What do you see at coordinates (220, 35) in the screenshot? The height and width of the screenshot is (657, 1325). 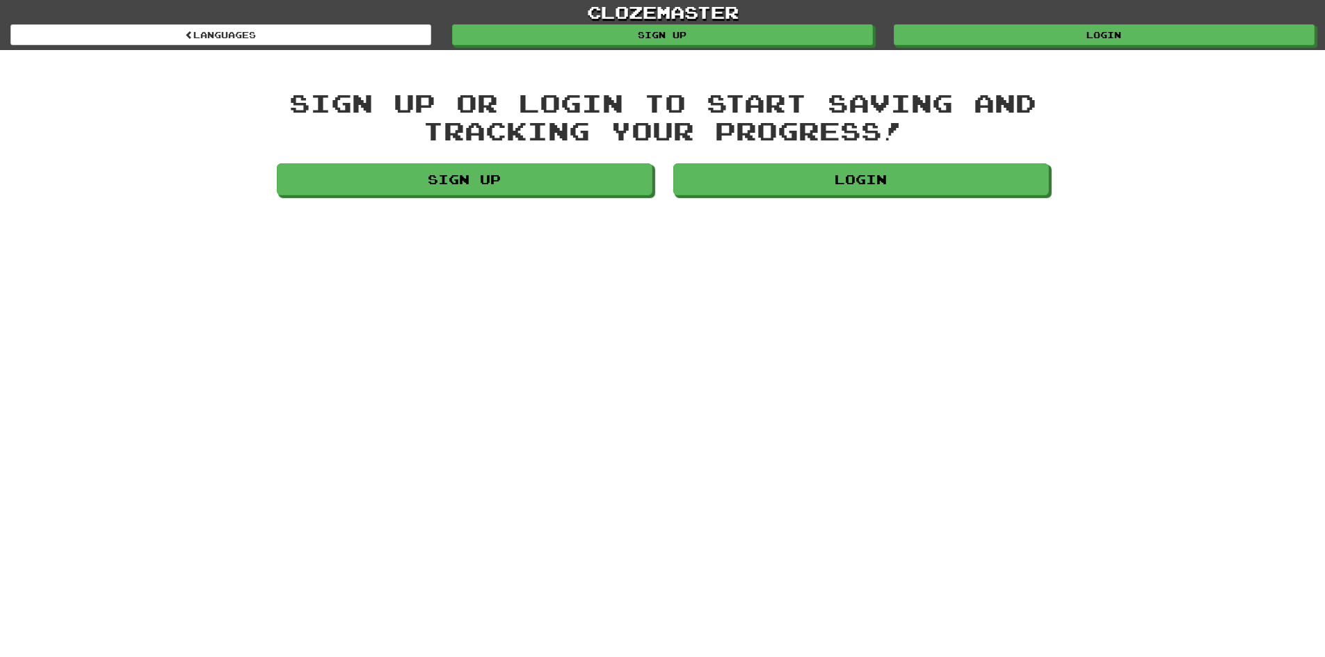 I see `a: Languages` at bounding box center [220, 35].